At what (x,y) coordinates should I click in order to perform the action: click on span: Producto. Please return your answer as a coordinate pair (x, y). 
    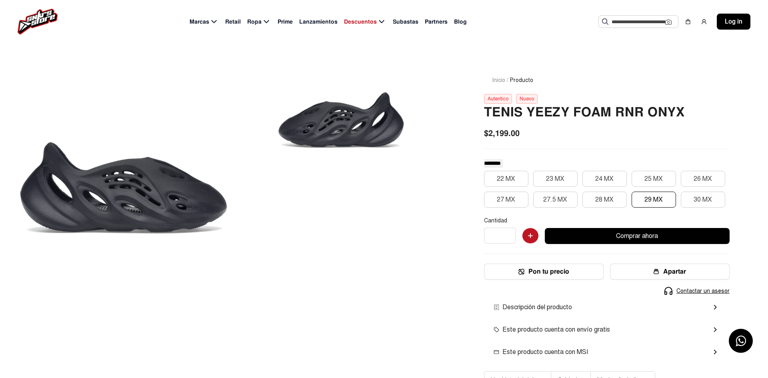
    Looking at the image, I should click on (522, 80).